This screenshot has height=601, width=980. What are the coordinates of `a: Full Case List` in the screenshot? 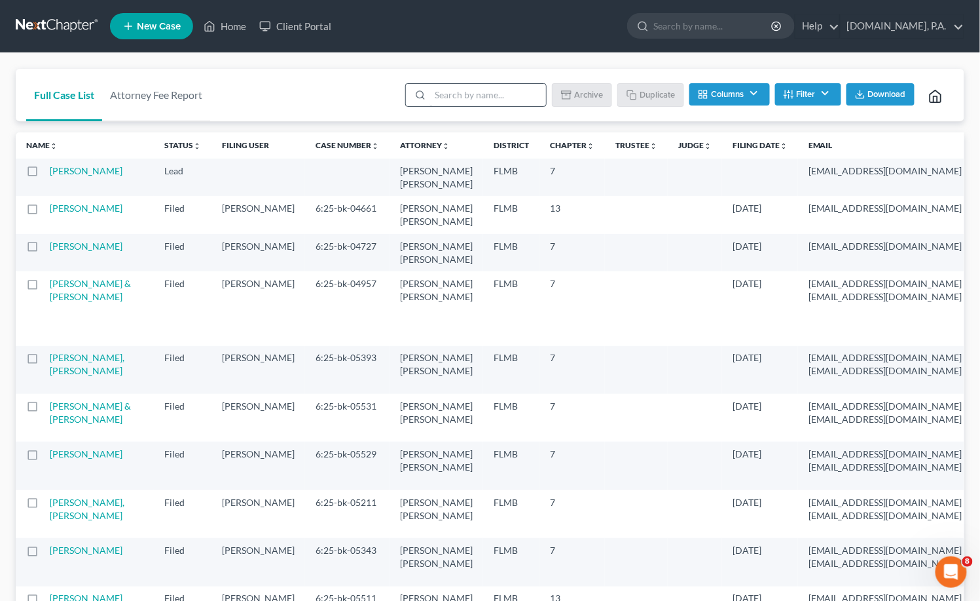 It's located at (64, 95).